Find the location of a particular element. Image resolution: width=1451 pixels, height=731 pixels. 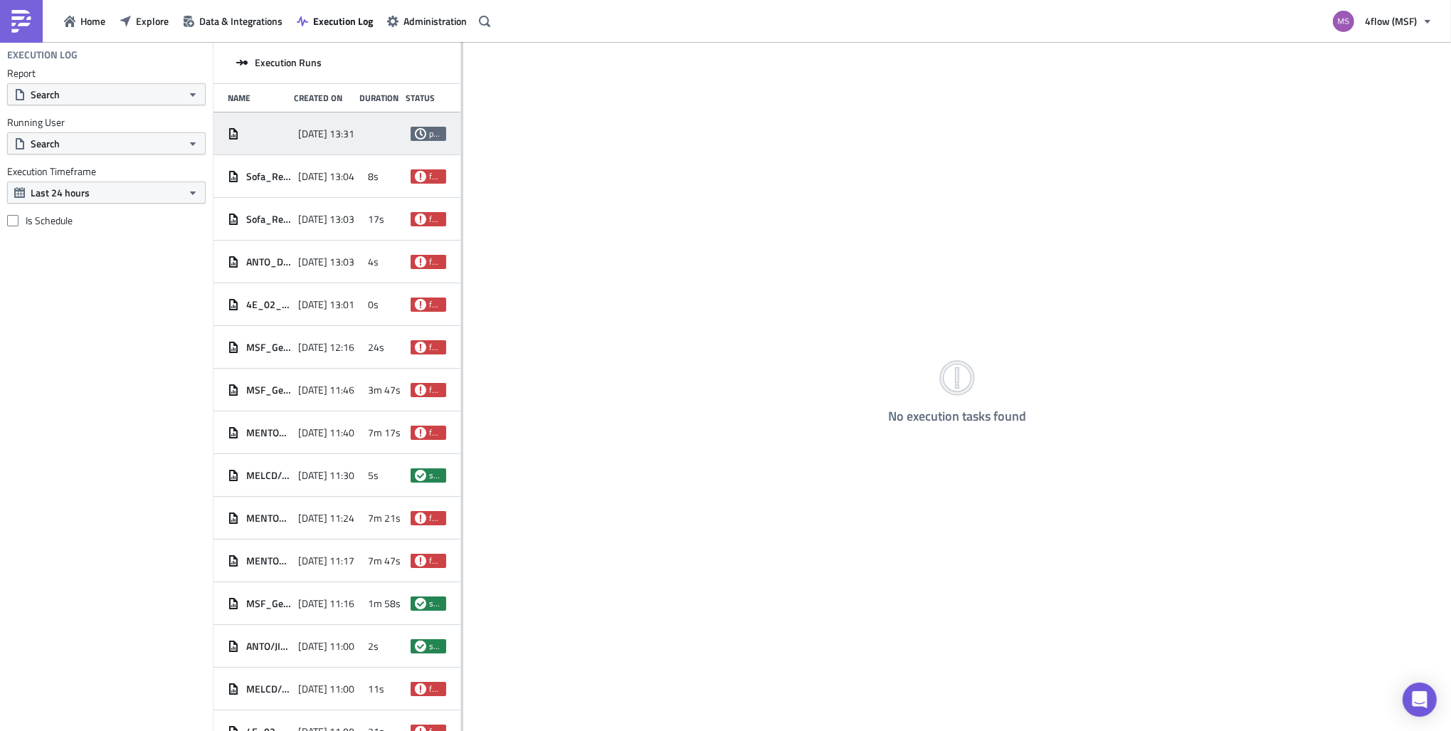

button: Explore is located at coordinates (144, 21).